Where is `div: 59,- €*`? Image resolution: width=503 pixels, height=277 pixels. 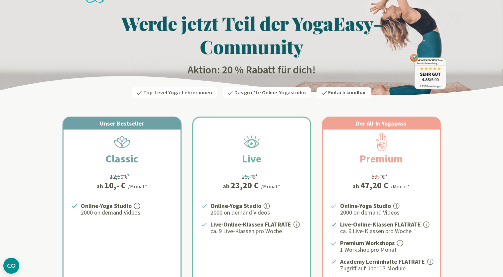 div: 59,- €* is located at coordinates (380, 177).